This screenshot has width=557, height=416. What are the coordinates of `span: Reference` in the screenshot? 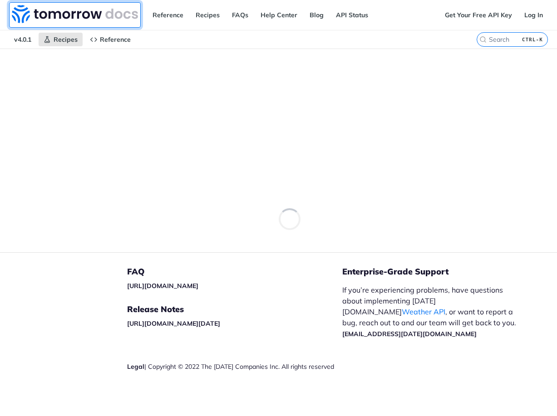 It's located at (115, 39).